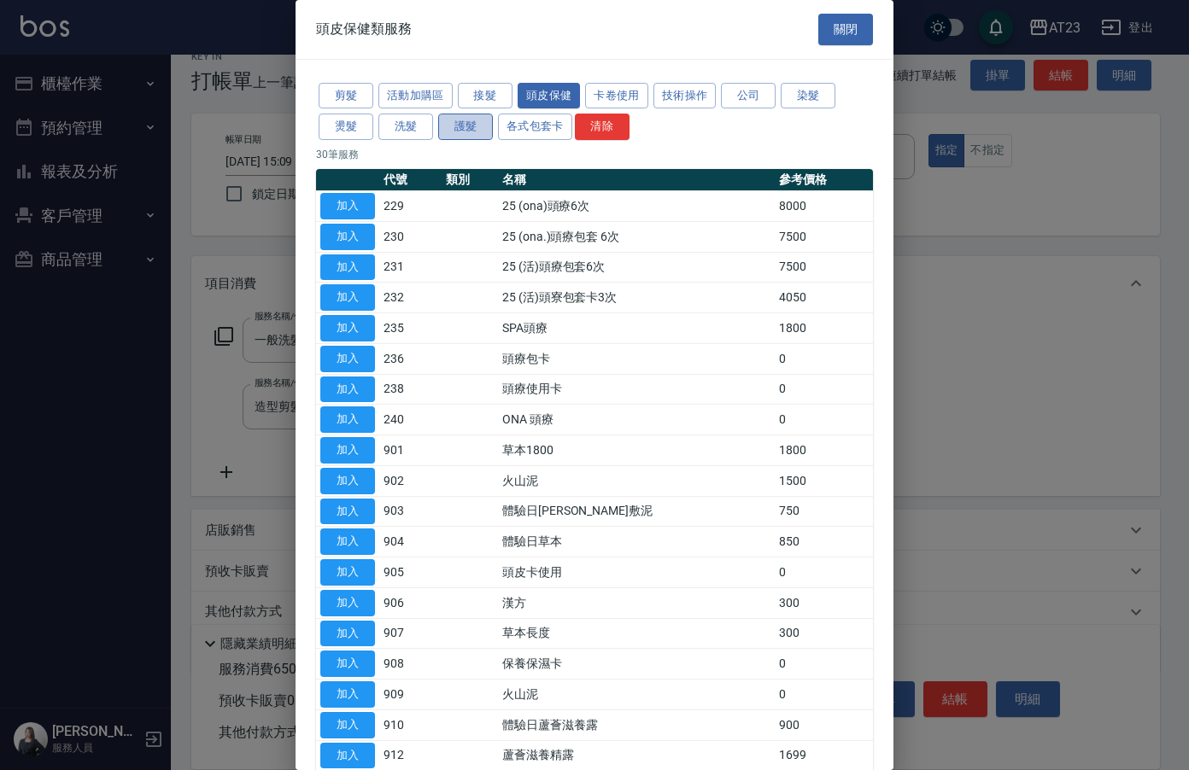 The width and height of the screenshot is (1189, 770). I want to click on td: 8000, so click(823, 207).